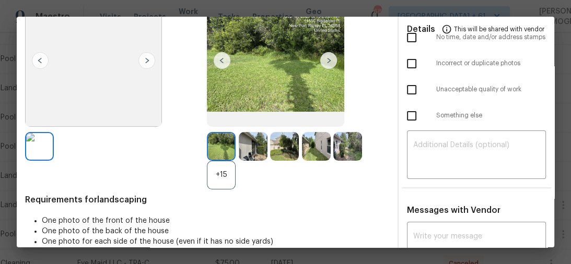 The height and width of the screenshot is (264, 571). Describe the element at coordinates (476, 64) in the screenshot. I see `div: Incorrect or duplicate photos` at that location.